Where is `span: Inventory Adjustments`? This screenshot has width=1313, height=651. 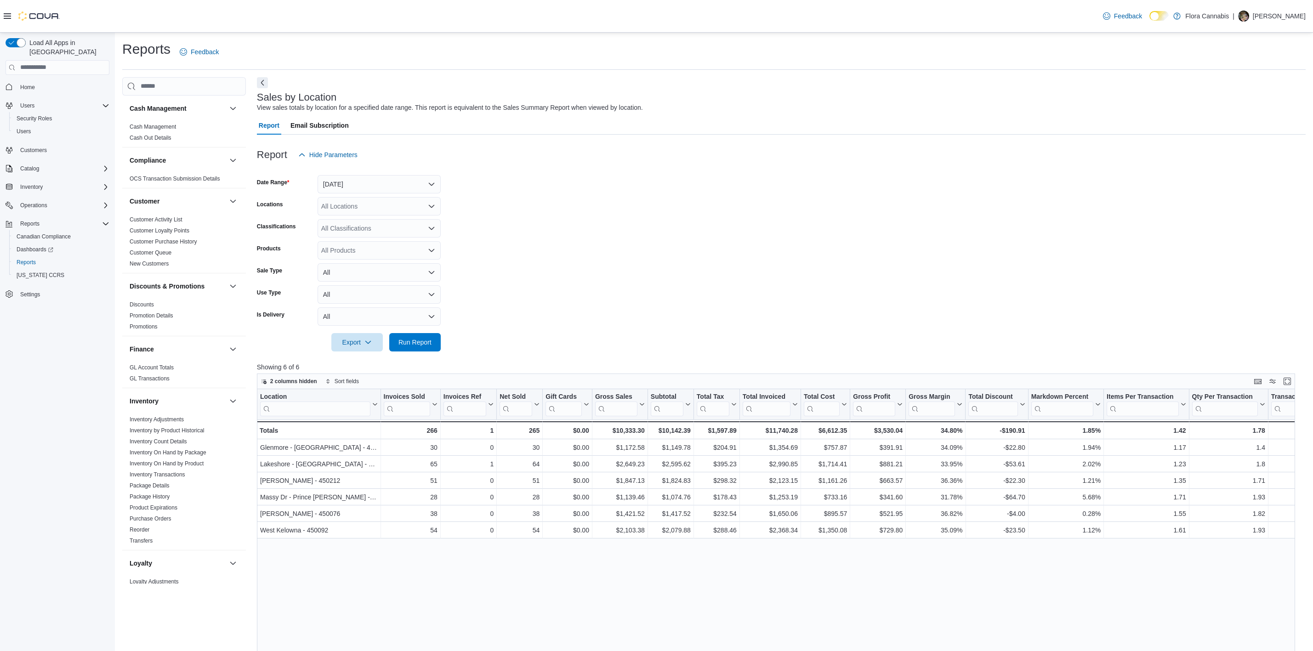 span: Inventory Adjustments is located at coordinates (157, 419).